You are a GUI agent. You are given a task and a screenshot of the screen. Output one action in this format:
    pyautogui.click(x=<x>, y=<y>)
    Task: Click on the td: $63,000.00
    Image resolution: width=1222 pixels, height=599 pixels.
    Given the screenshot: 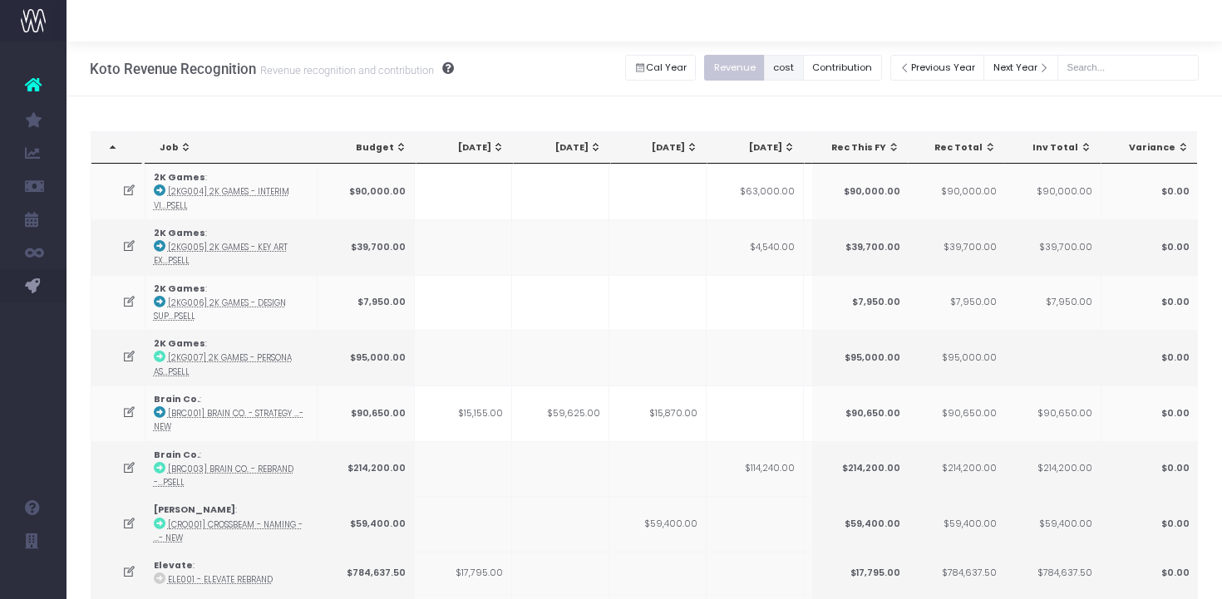 What is the action you would take?
    pyautogui.click(x=755, y=191)
    